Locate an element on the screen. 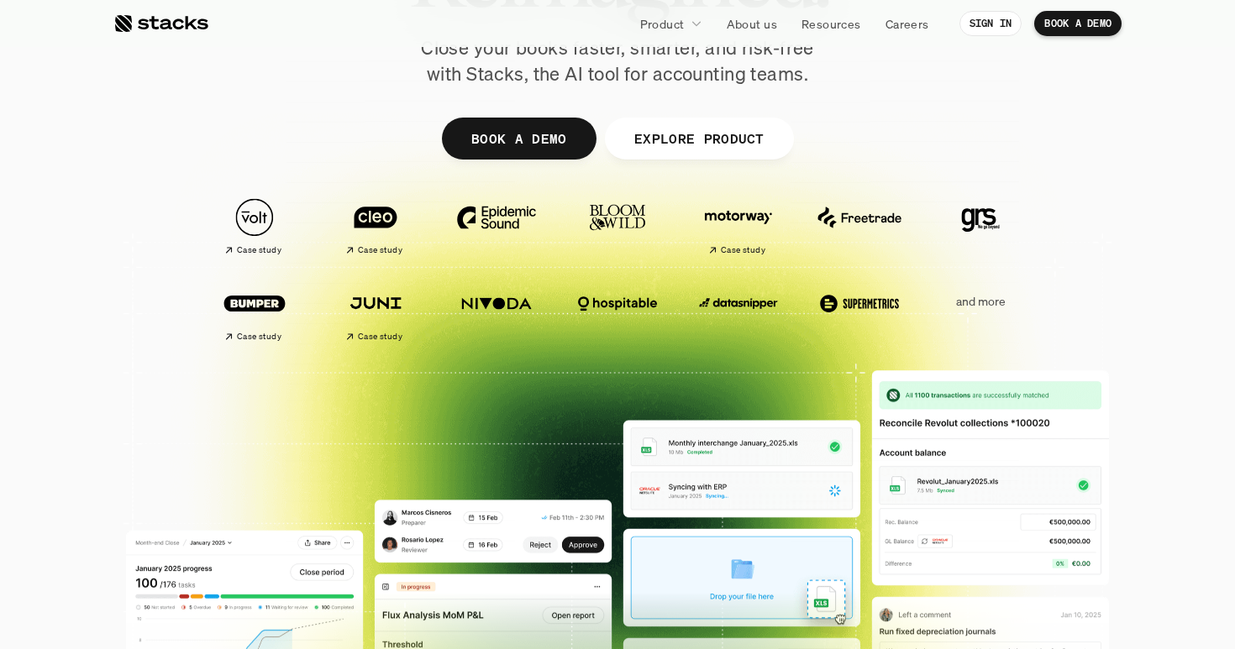 This screenshot has width=1235, height=649. a: Privacy Policy is located at coordinates (235, 395).